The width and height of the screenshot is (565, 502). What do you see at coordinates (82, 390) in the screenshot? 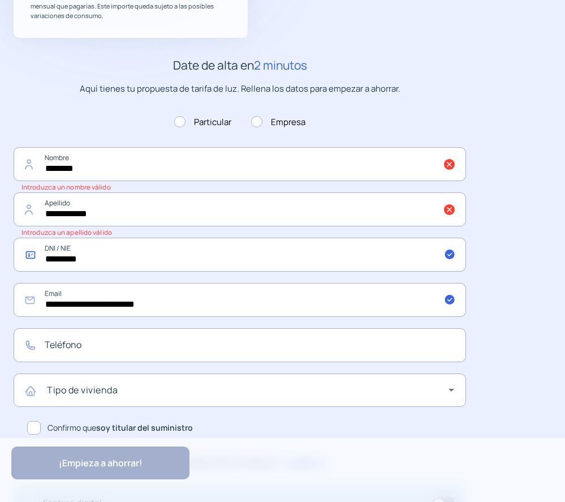
I see `mat-label: Tipo de vivienda` at bounding box center [82, 390].